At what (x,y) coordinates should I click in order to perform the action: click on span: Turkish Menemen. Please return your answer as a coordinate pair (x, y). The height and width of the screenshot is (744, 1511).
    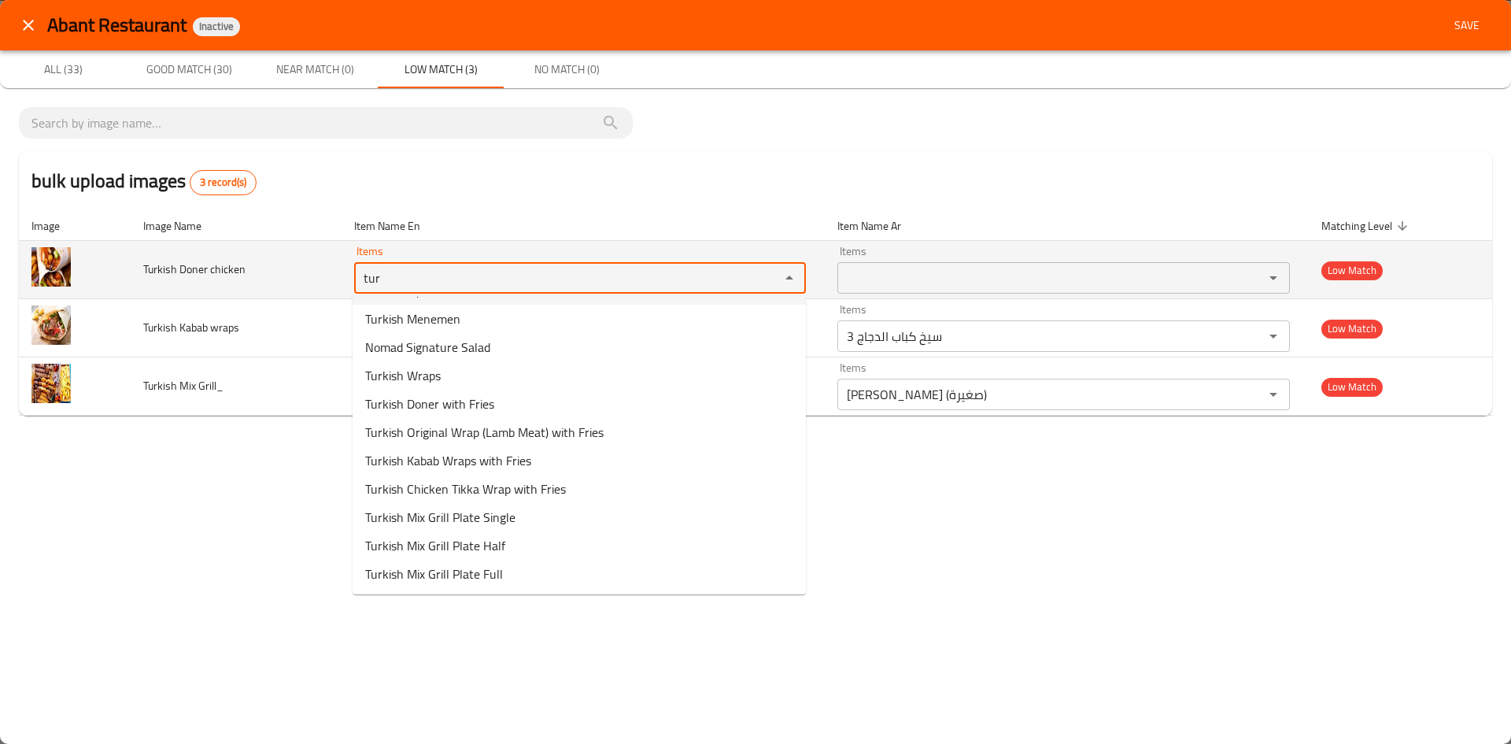
    Looking at the image, I should click on (412, 319).